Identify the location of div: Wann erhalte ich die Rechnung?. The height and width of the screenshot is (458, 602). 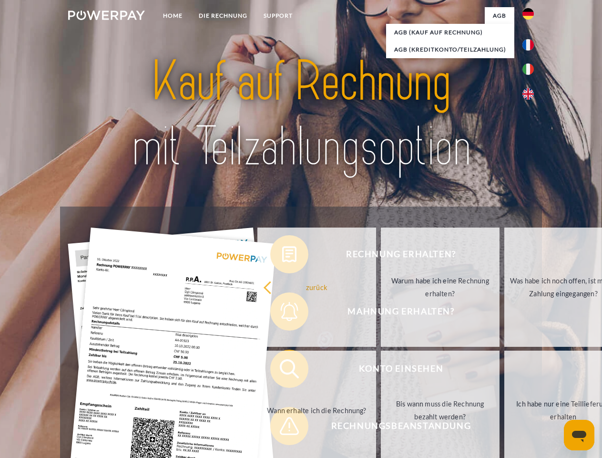
(316, 409).